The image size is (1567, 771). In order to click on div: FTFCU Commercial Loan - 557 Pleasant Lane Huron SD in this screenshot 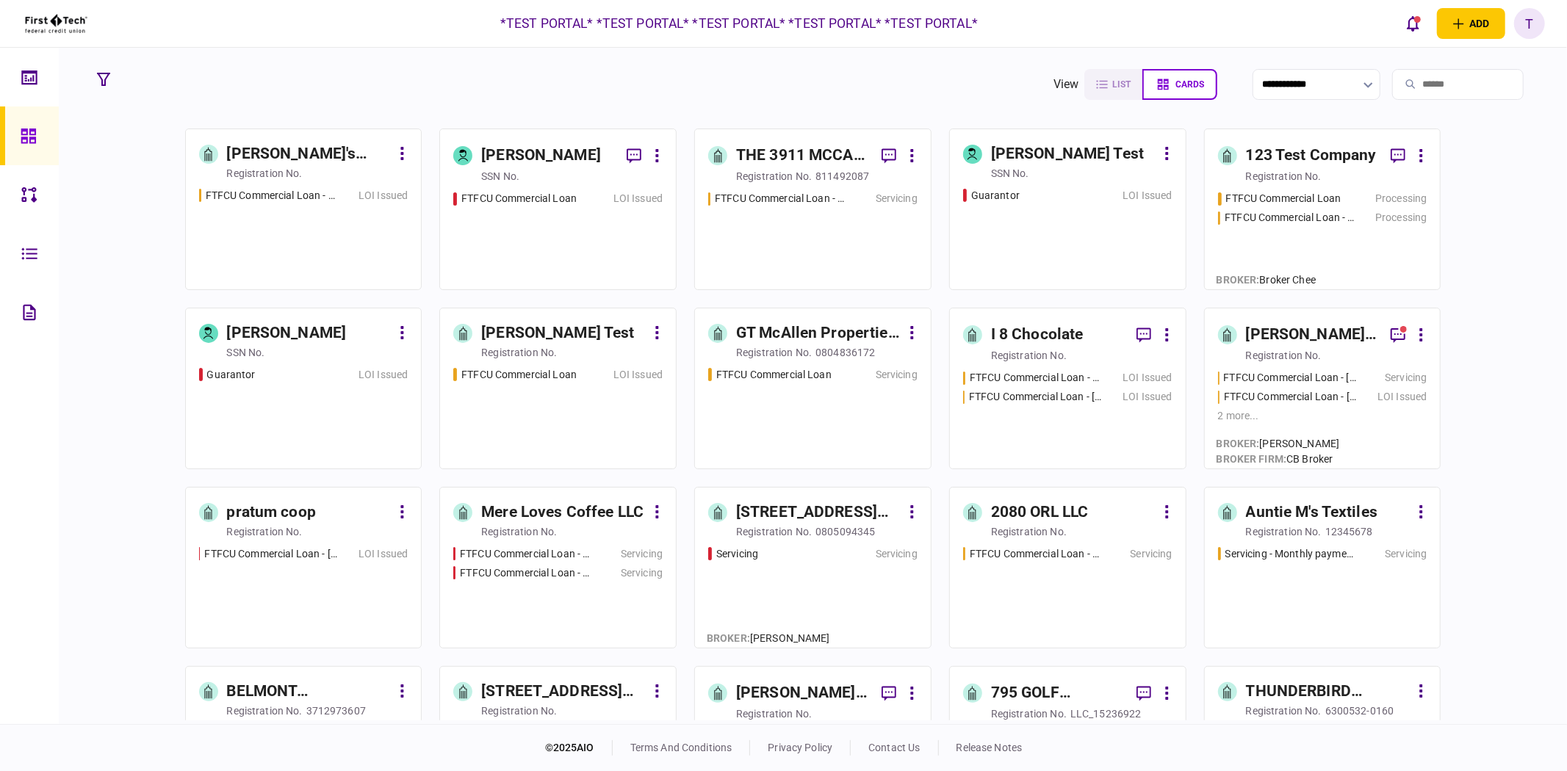, I will do `click(1036, 554)`.